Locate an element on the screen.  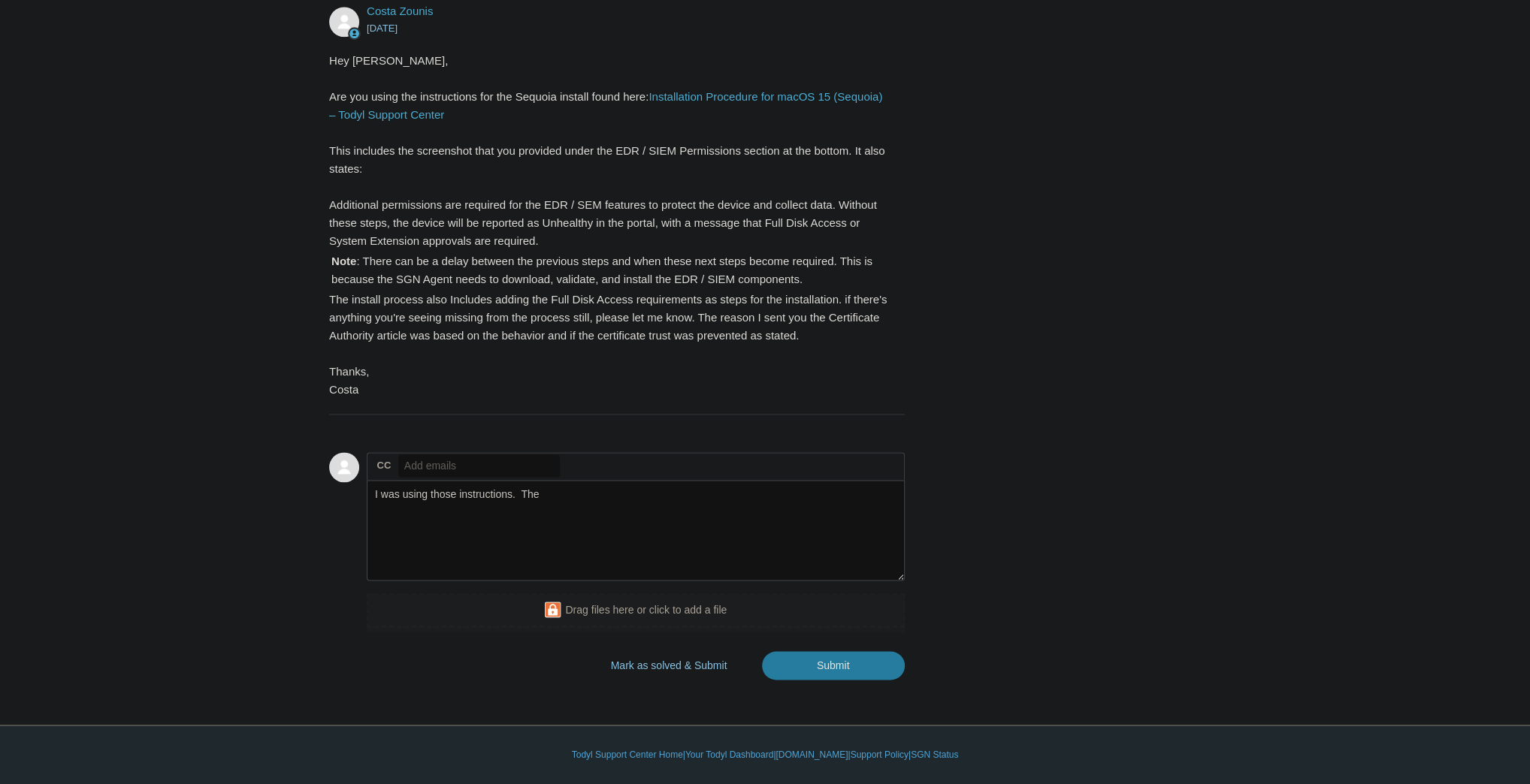
a: Costa Zounis is located at coordinates (400, 11).